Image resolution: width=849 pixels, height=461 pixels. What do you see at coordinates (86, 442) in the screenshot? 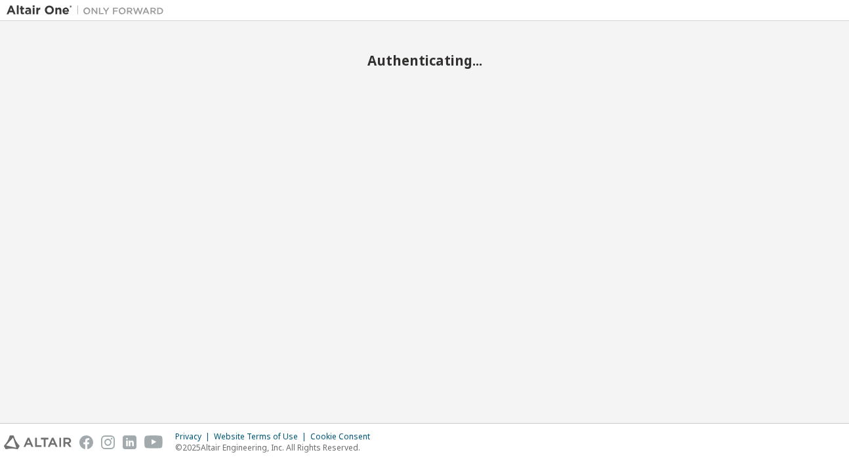
I see `img: facebook.svg` at bounding box center [86, 442].